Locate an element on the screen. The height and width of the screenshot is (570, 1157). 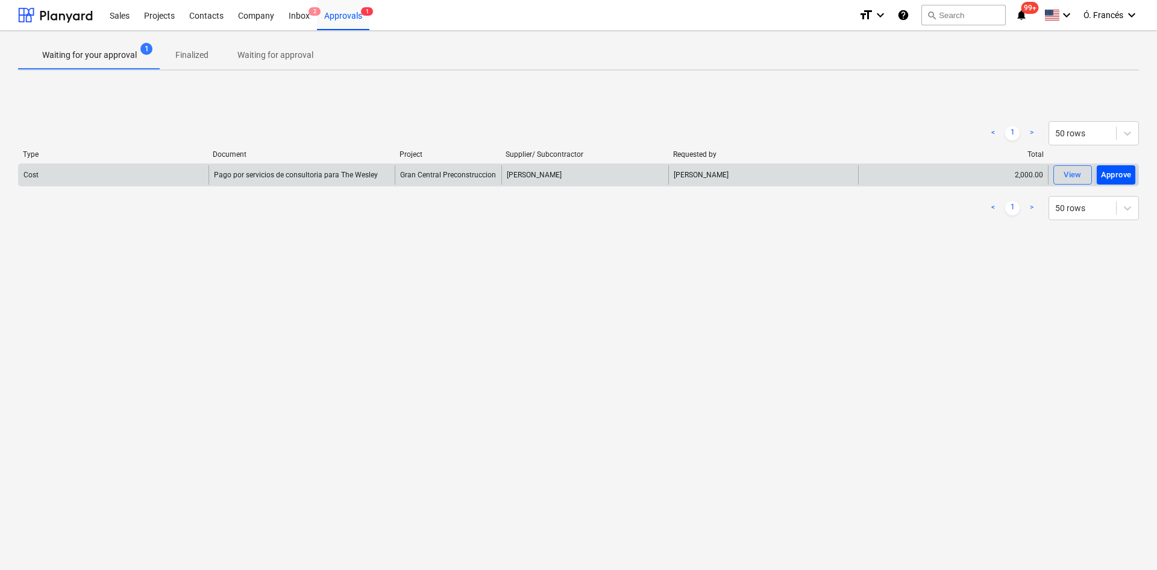
span: 99+ is located at coordinates (1030, 8).